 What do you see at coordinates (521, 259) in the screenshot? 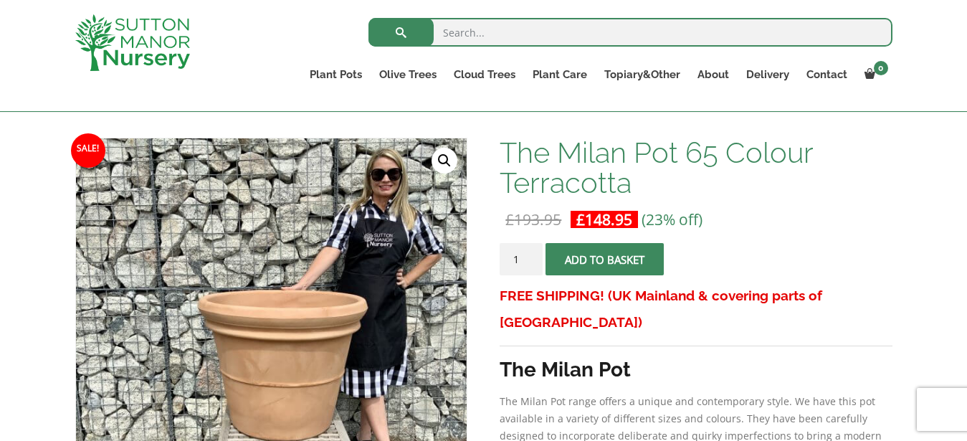
I see `input: Product quantity` at bounding box center [521, 259].